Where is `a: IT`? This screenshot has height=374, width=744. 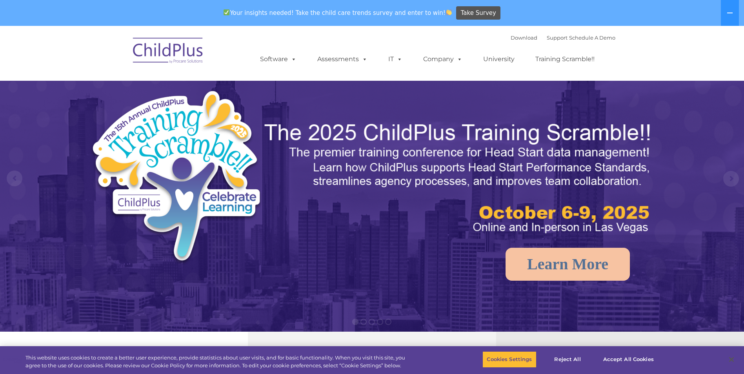
a: IT is located at coordinates (395, 59).